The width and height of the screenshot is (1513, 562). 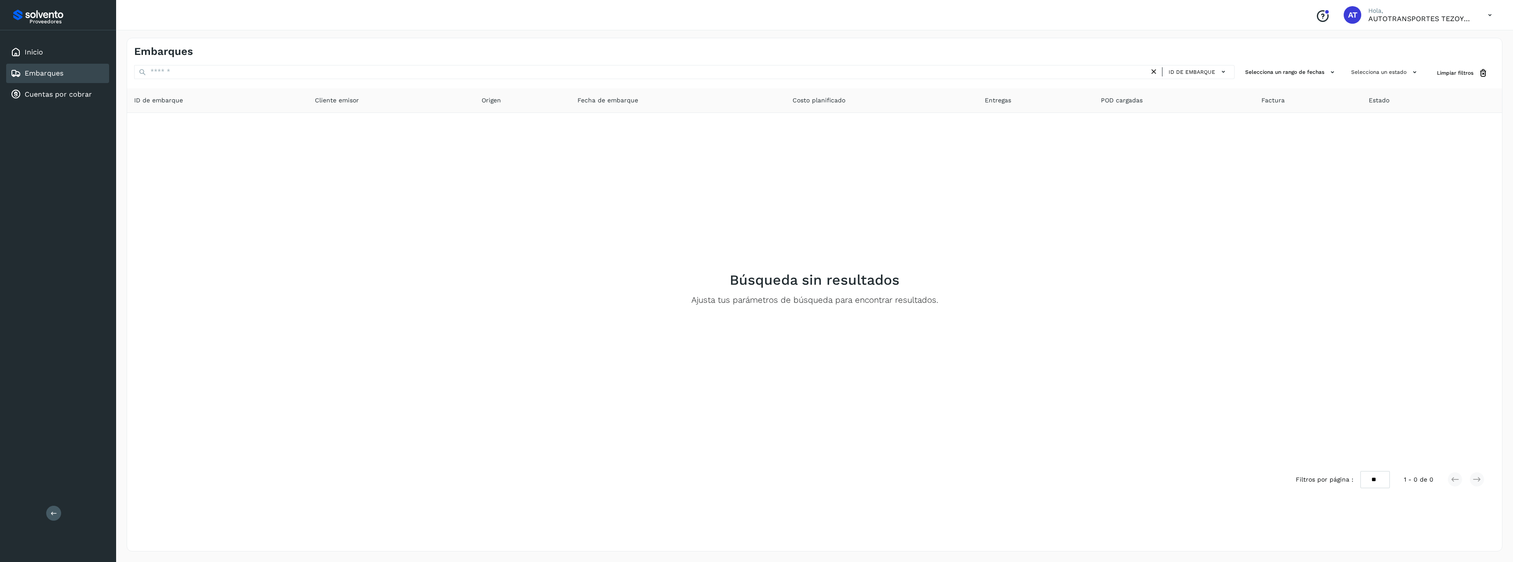 What do you see at coordinates (1198, 72) in the screenshot?
I see `button: ID de embarque` at bounding box center [1198, 72].